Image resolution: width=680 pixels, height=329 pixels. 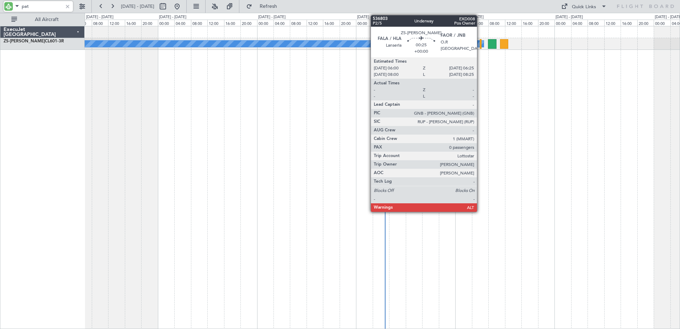 I want to click on input: A/C (Reg. or Type), so click(x=42, y=6).